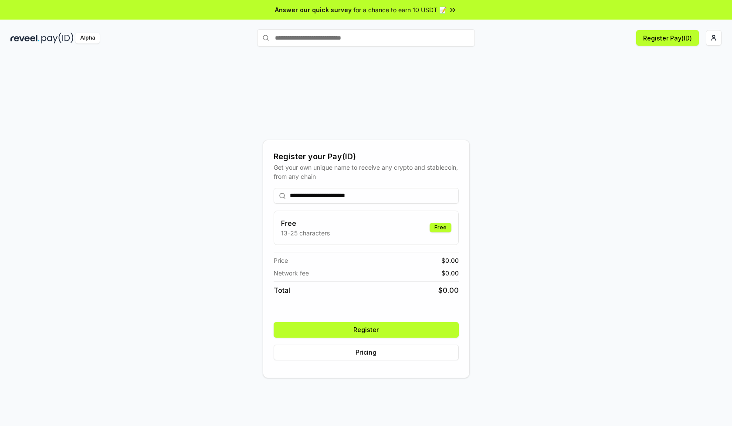 This screenshot has width=732, height=426. I want to click on button: Register, so click(366, 330).